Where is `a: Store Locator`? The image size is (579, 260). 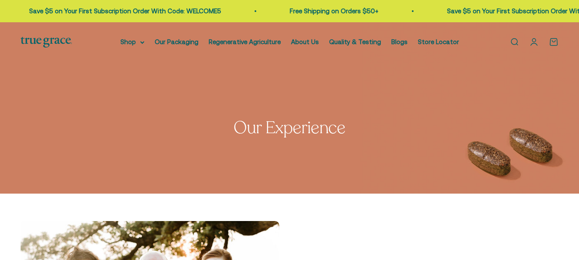 a: Store Locator is located at coordinates (438, 42).